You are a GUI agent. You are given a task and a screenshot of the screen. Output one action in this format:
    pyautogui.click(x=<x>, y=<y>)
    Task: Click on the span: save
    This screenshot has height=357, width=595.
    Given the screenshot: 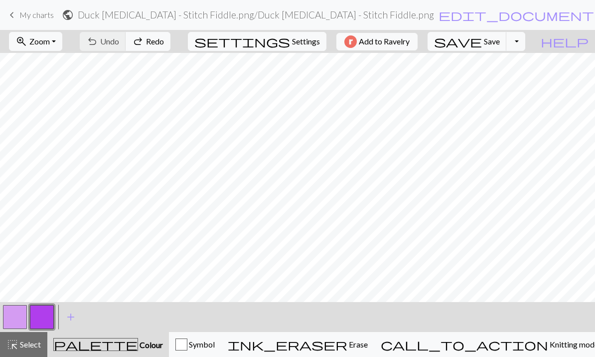 What is the action you would take?
    pyautogui.click(x=458, y=41)
    